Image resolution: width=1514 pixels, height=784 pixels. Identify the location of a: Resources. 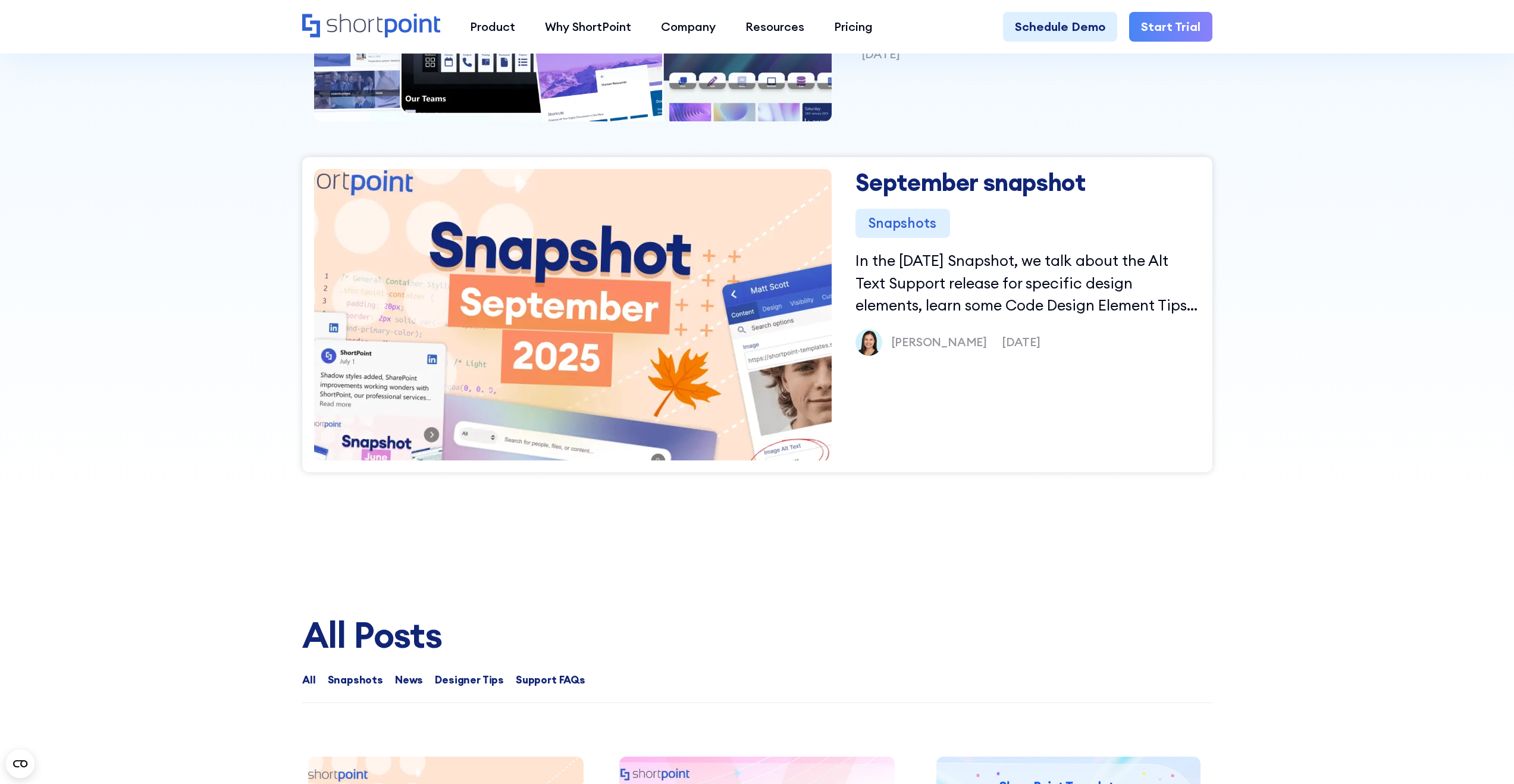
(774, 27).